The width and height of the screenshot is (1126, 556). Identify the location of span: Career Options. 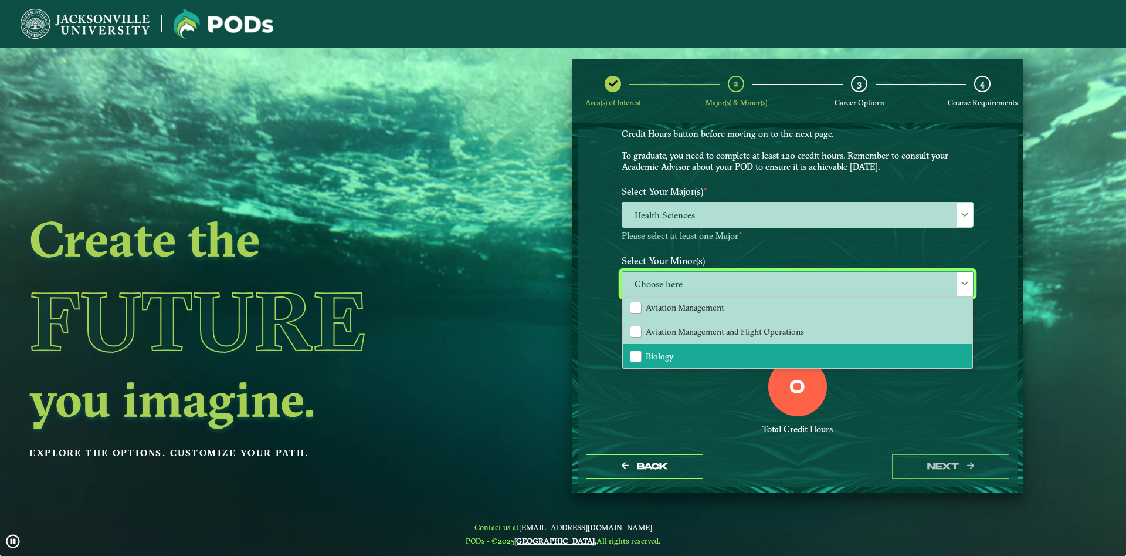
(860, 102).